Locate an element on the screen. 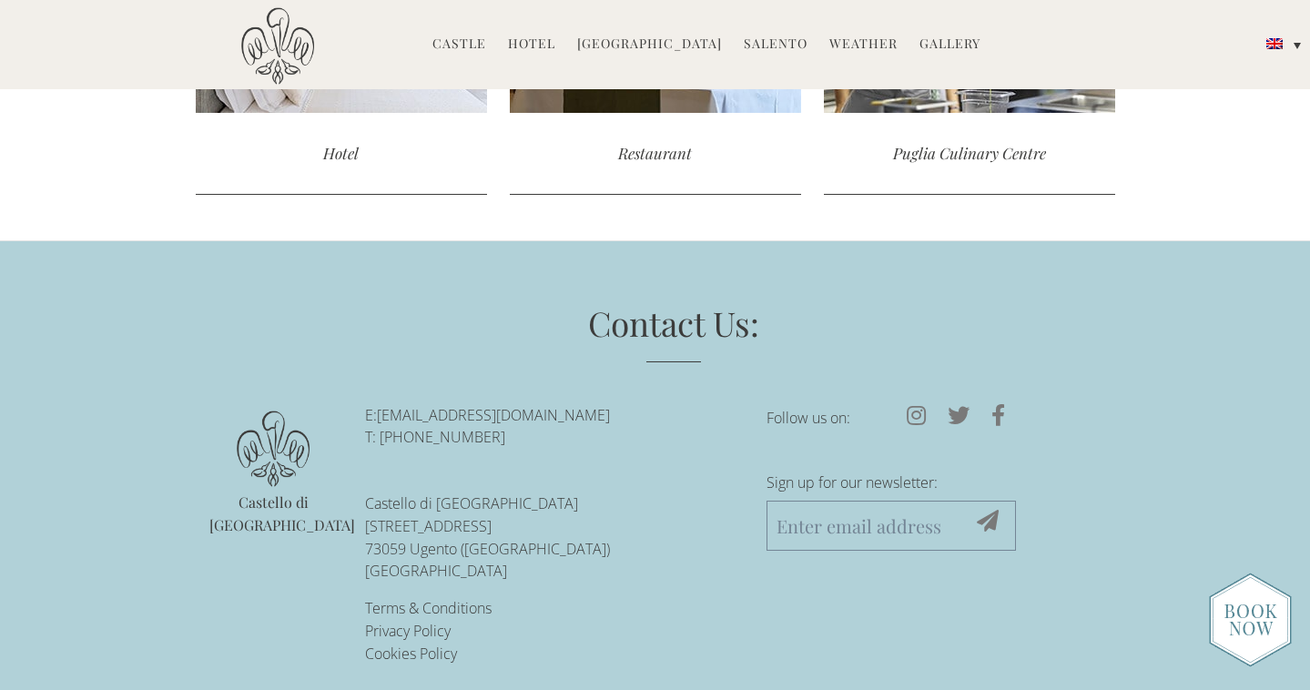 This screenshot has width=1310, height=690. p: Follow us on: is located at coordinates (892, 418).